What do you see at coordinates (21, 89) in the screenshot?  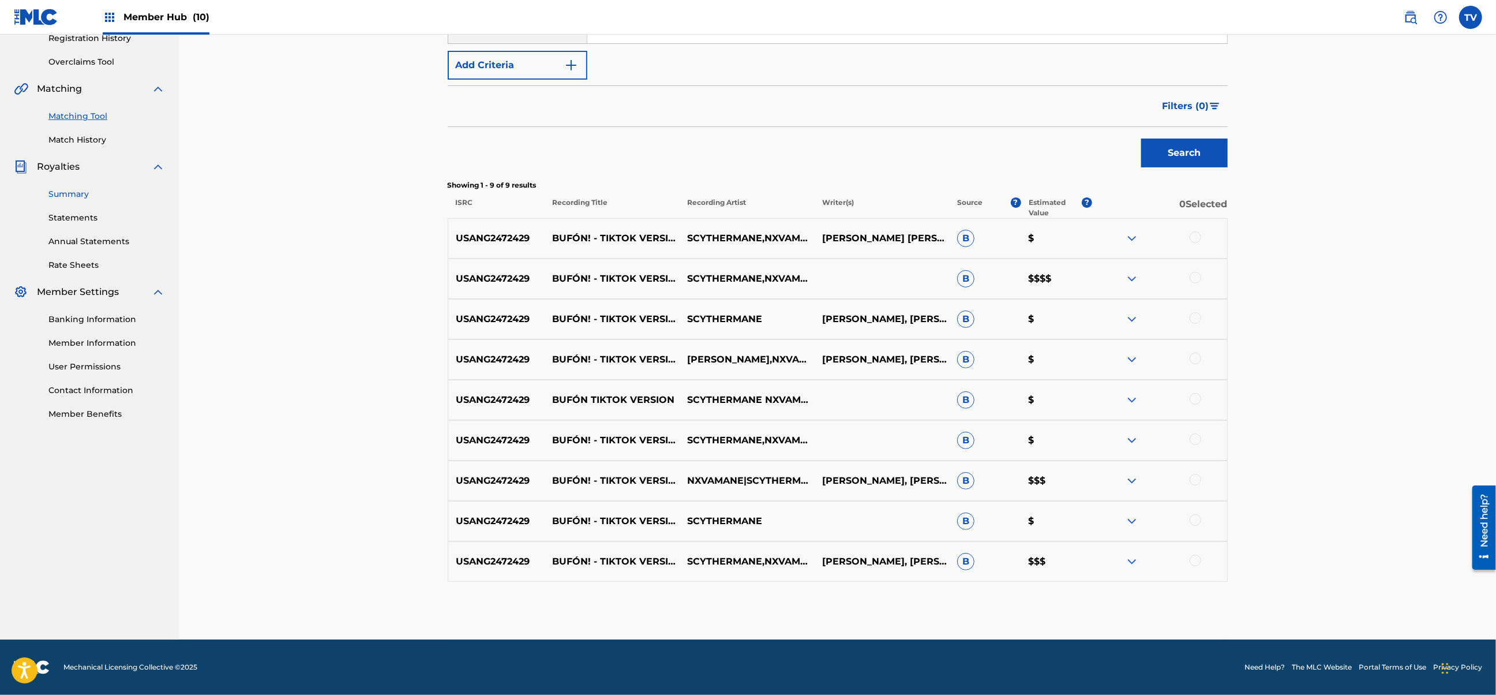 I see `img: Matching` at bounding box center [21, 89].